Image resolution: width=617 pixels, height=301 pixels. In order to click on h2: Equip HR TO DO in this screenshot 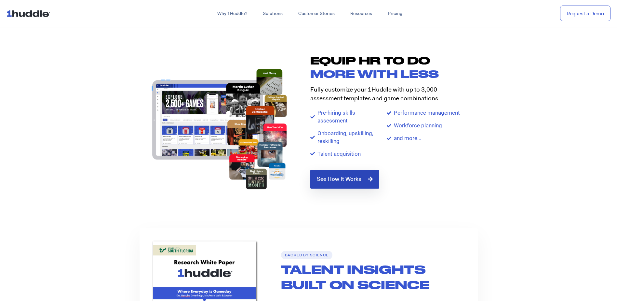, I will do `click(387, 60)`.